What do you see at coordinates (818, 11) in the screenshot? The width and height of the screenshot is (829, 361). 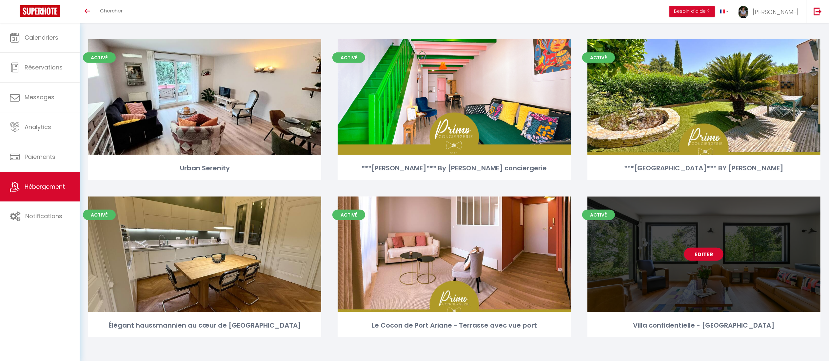 I see `img: logout` at bounding box center [818, 11].